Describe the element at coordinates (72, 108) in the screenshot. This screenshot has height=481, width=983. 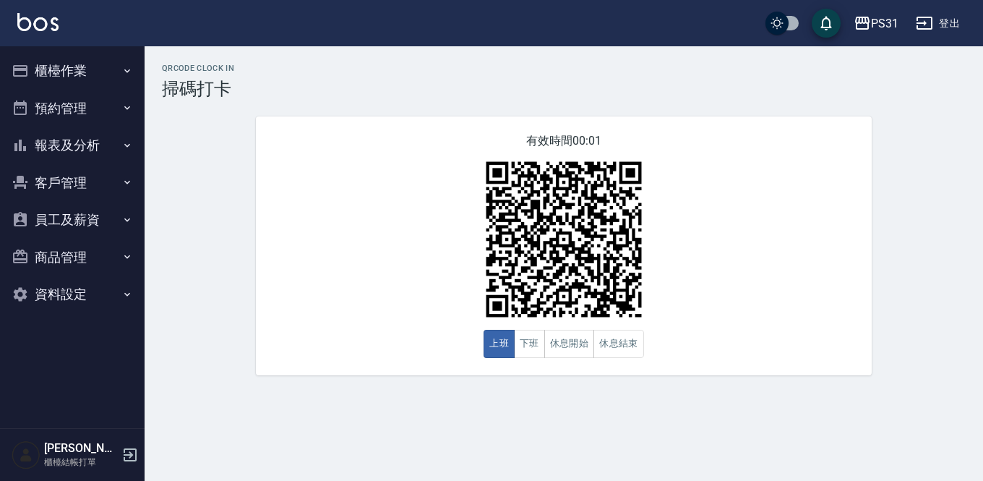
I see `button: 預約管理` at that location.